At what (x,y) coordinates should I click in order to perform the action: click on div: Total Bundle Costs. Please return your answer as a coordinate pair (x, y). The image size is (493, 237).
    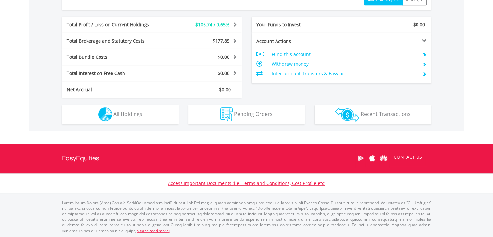
    Looking at the image, I should click on (114, 57).